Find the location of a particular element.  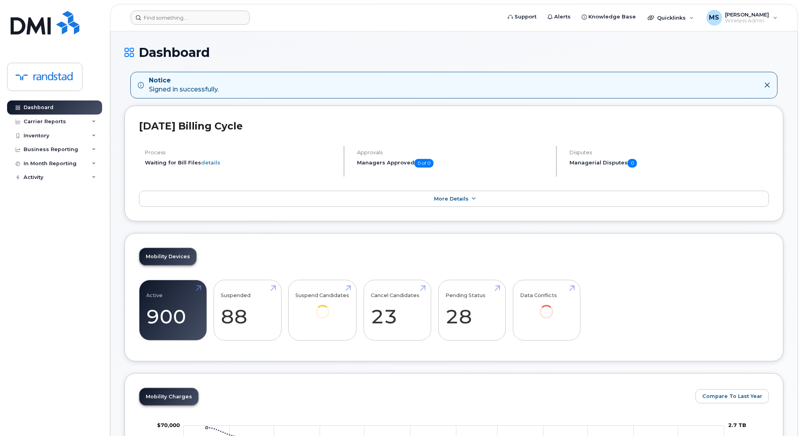

h4: Process is located at coordinates (241, 152).